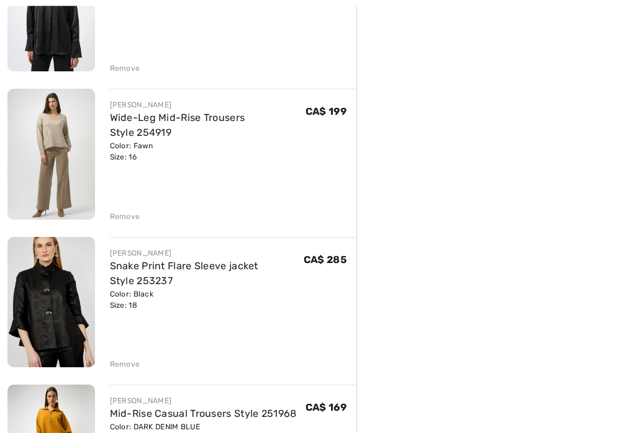 This screenshot has width=636, height=433. Describe the element at coordinates (207, 152) in the screenshot. I see `div: Color: Fawn Size: 16` at that location.